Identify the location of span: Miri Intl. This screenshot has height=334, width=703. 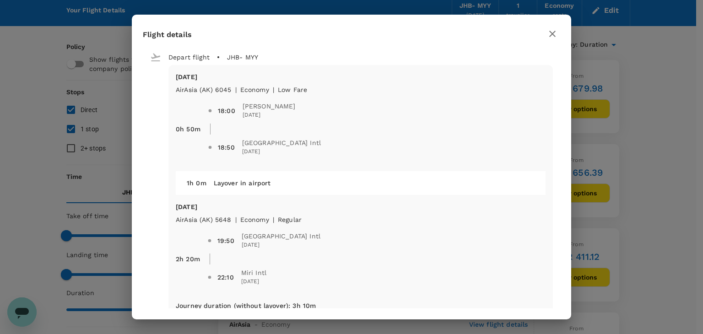
(253, 273).